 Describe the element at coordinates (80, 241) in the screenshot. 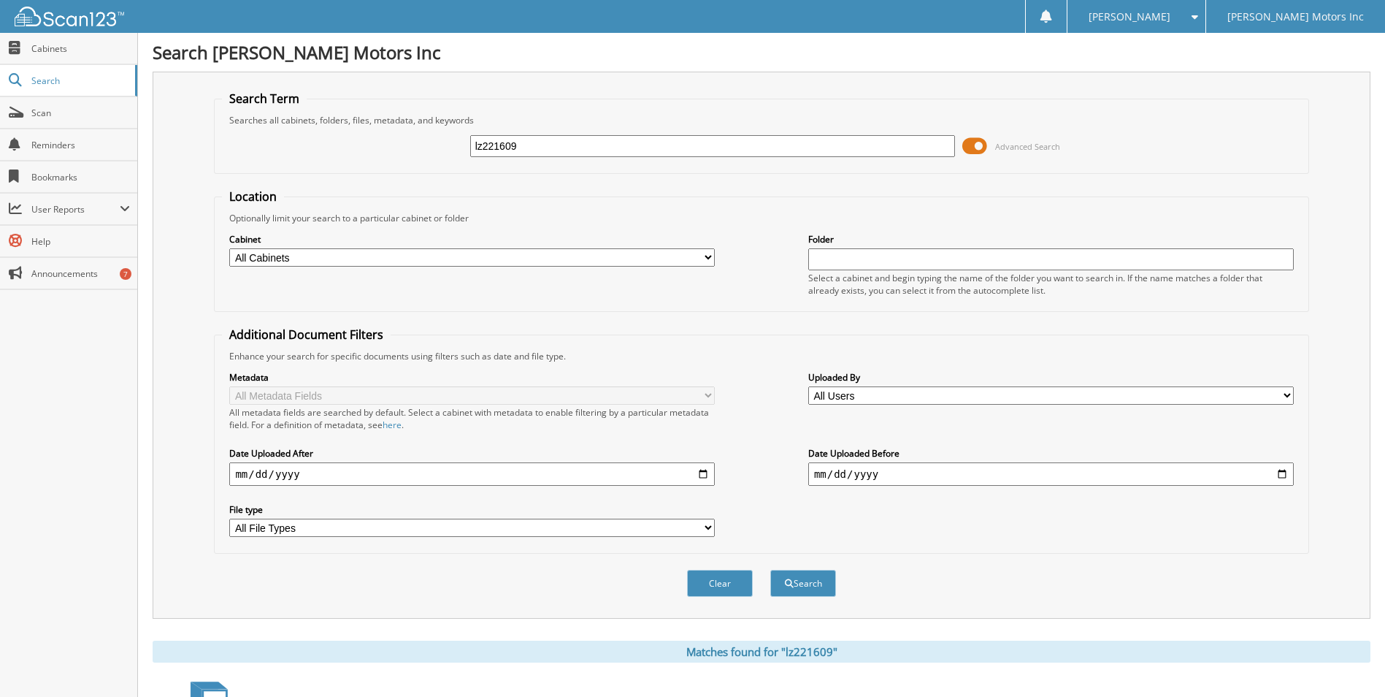

I see `span: Help` at that location.